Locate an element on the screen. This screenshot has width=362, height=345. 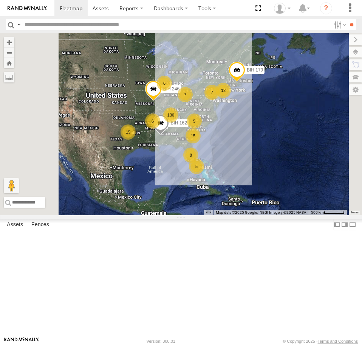
div: 8 is located at coordinates (191, 155).